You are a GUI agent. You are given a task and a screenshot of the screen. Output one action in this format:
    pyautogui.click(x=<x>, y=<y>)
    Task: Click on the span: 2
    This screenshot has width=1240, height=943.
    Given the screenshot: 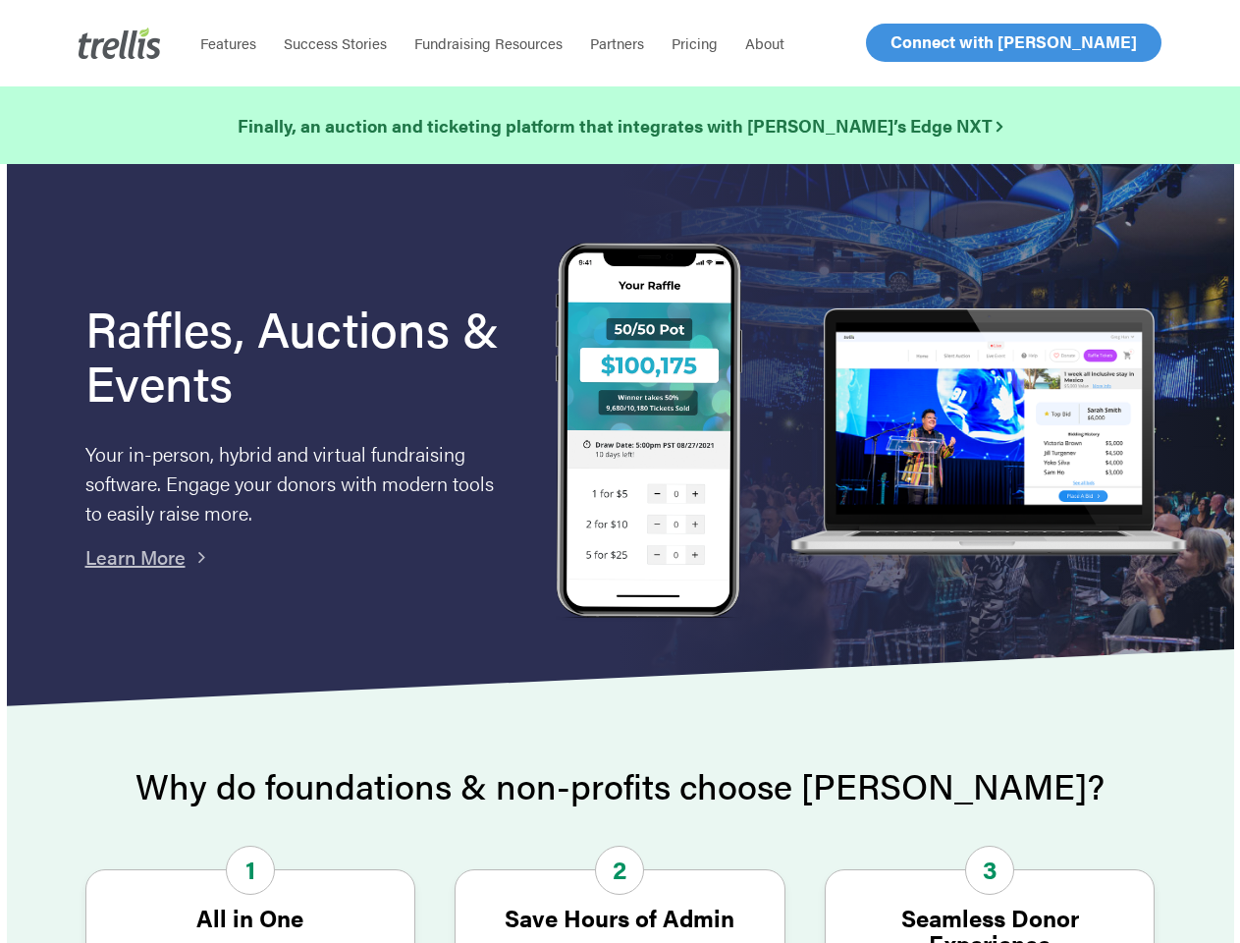 What is the action you would take?
    pyautogui.click(x=620, y=870)
    